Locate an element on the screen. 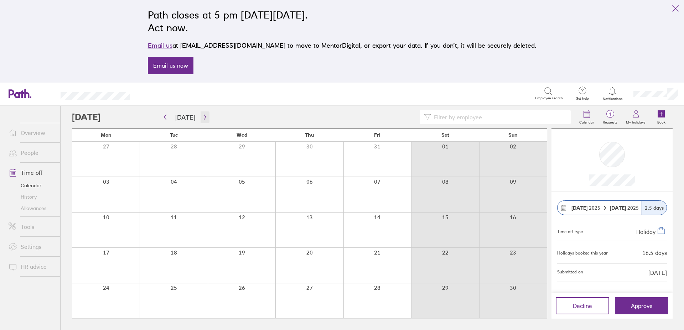 The width and height of the screenshot is (684, 330). button: Decline is located at coordinates (583, 306).